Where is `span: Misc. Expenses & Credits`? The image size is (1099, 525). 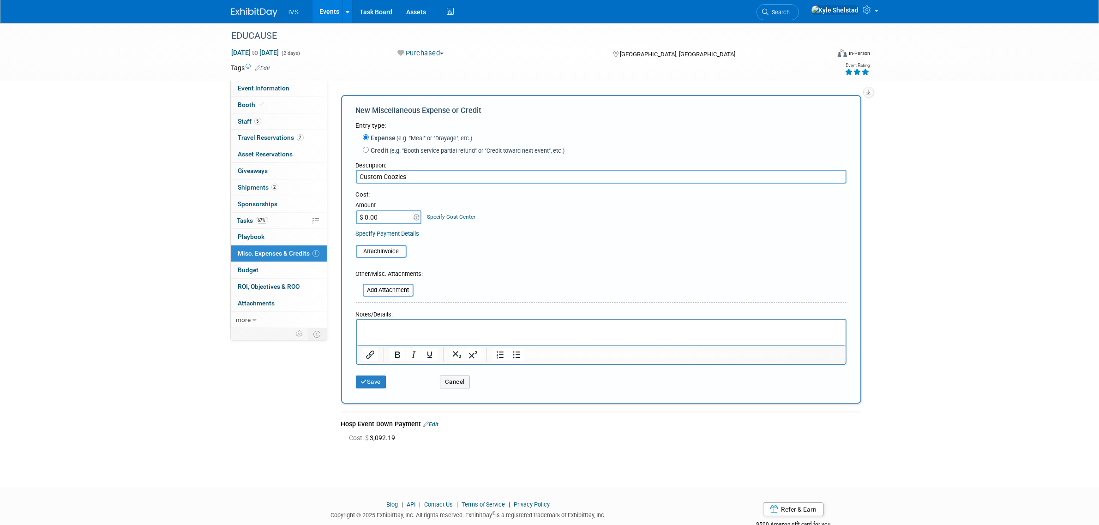 span: Misc. Expenses & Credits is located at coordinates (279, 253).